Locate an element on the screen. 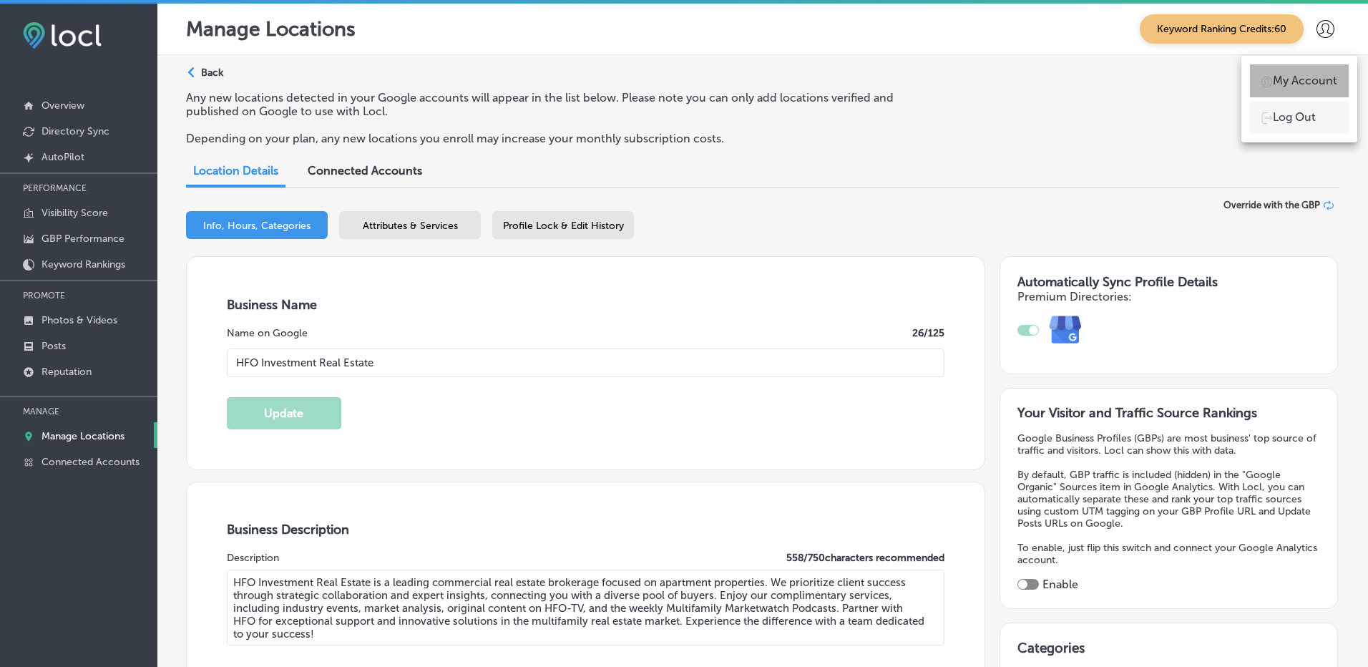 The height and width of the screenshot is (667, 1368). p: Keyword Rankings is located at coordinates (83, 264).